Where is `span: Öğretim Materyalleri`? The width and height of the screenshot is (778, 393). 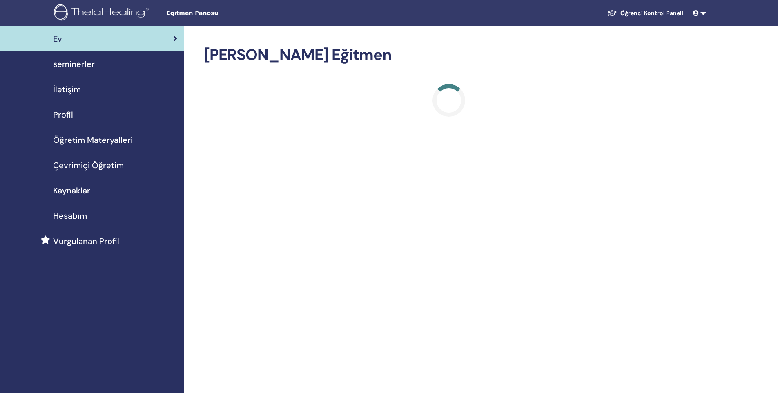 span: Öğretim Materyalleri is located at coordinates (93, 140).